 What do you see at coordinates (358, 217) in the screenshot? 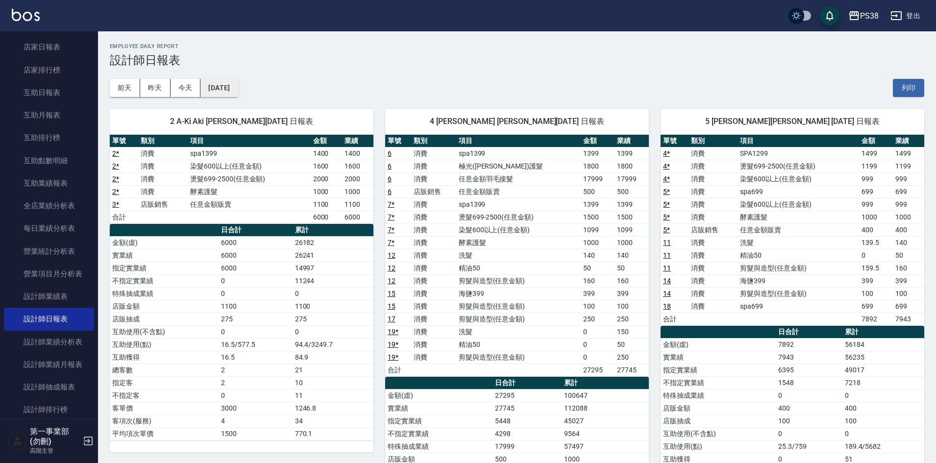
I see `td: 6000` at bounding box center [358, 217].